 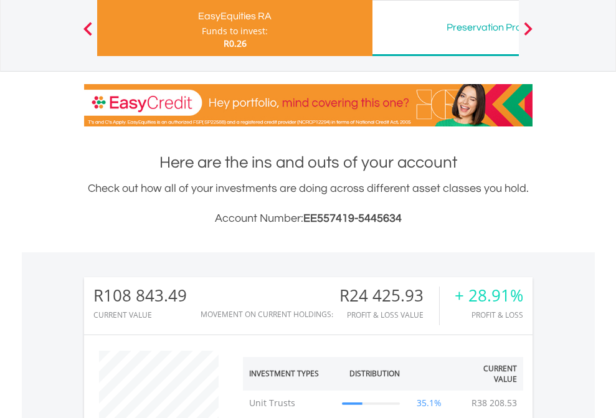 I want to click on button: Previous, so click(x=88, y=34).